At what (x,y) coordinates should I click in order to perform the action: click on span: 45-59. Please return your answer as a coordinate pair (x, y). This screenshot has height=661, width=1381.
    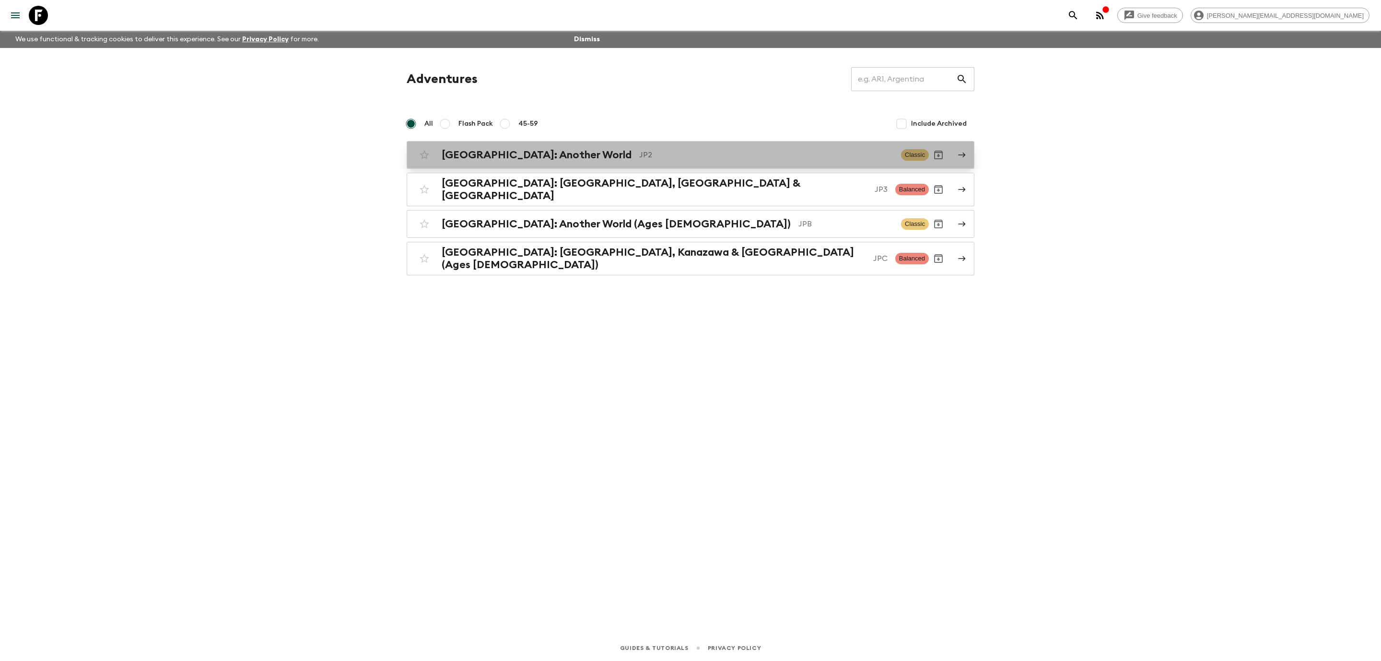
    Looking at the image, I should click on (528, 124).